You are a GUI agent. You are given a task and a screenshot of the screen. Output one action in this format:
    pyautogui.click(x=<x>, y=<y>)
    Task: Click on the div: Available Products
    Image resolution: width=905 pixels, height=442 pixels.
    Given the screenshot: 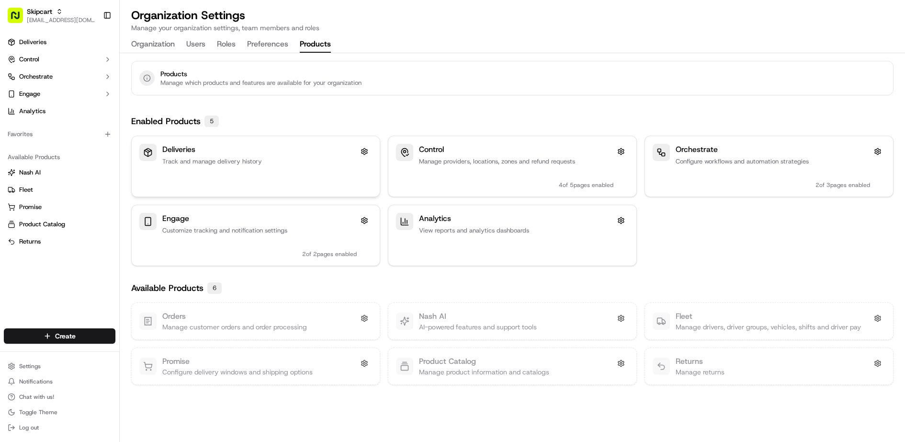 What is the action you would take?
    pyautogui.click(x=59, y=157)
    